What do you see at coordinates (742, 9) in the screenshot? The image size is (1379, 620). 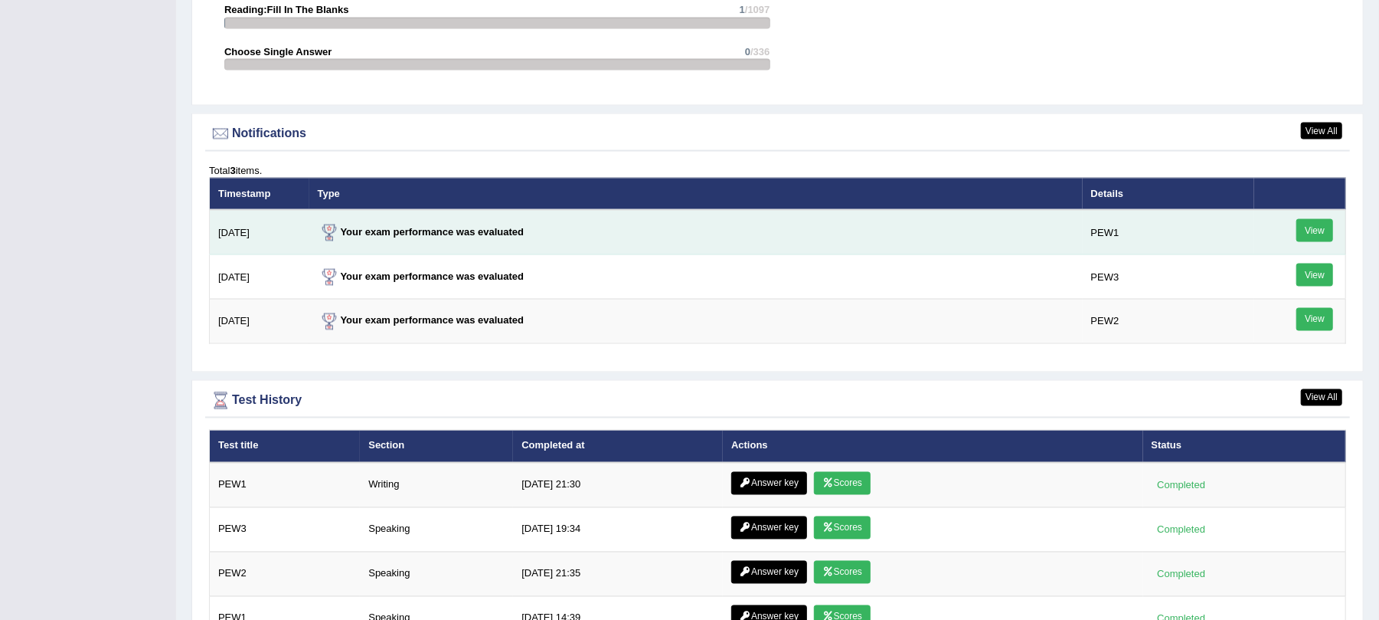 I see `span: 1` at bounding box center [742, 9].